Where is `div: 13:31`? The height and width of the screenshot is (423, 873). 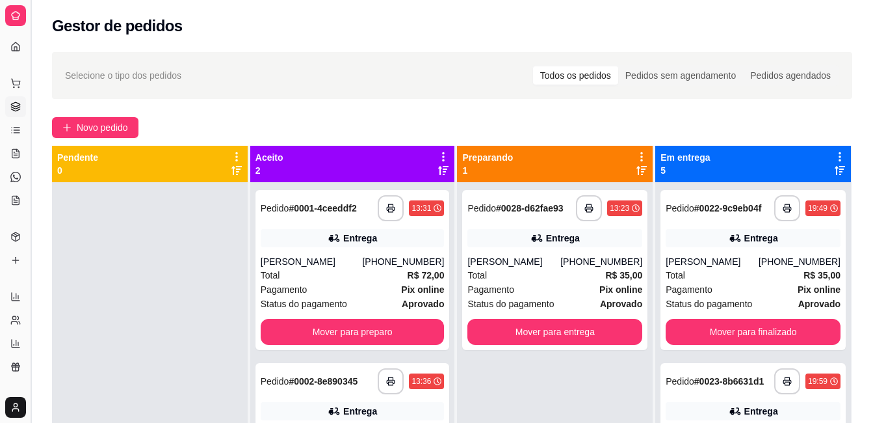 div: 13:31 is located at coordinates (421, 208).